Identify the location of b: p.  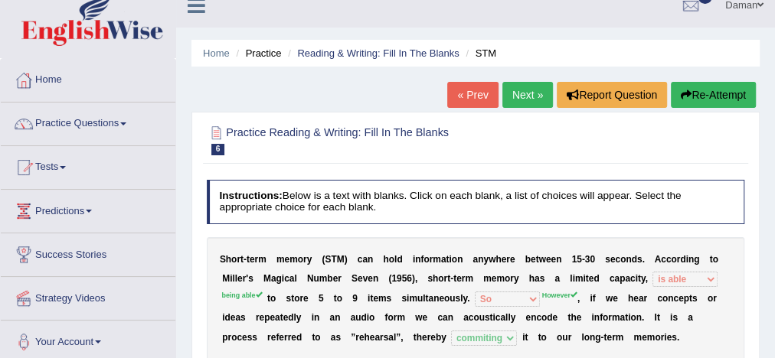
(686, 299).